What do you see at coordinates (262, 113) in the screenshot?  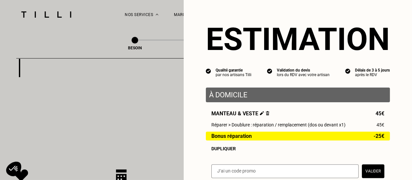 I see `img: Éditer` at bounding box center [262, 113].